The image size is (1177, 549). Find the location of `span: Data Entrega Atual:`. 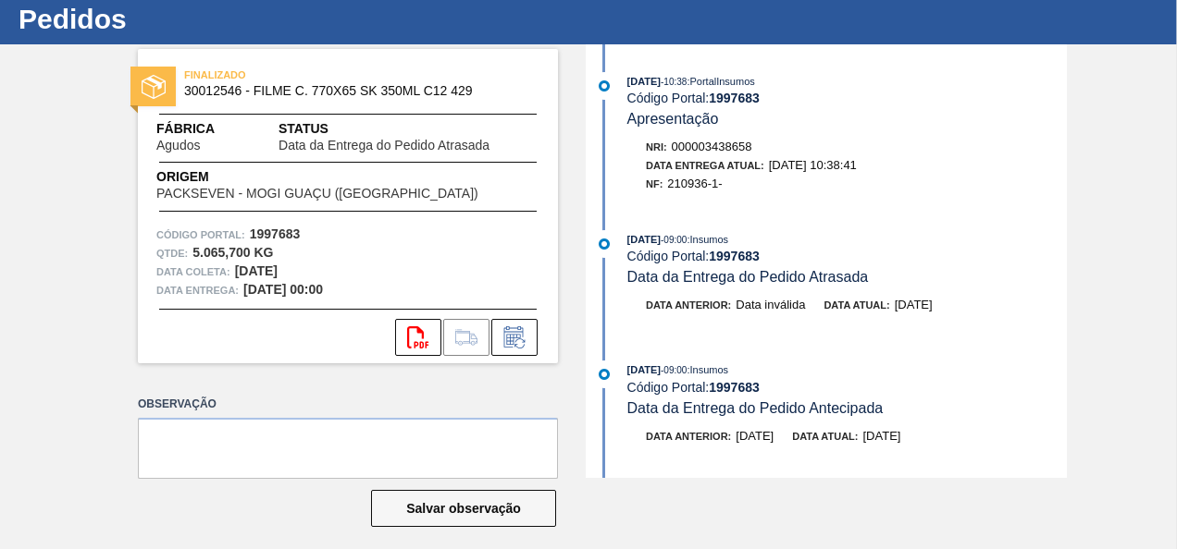

span: Data Entrega Atual: is located at coordinates (705, 166).